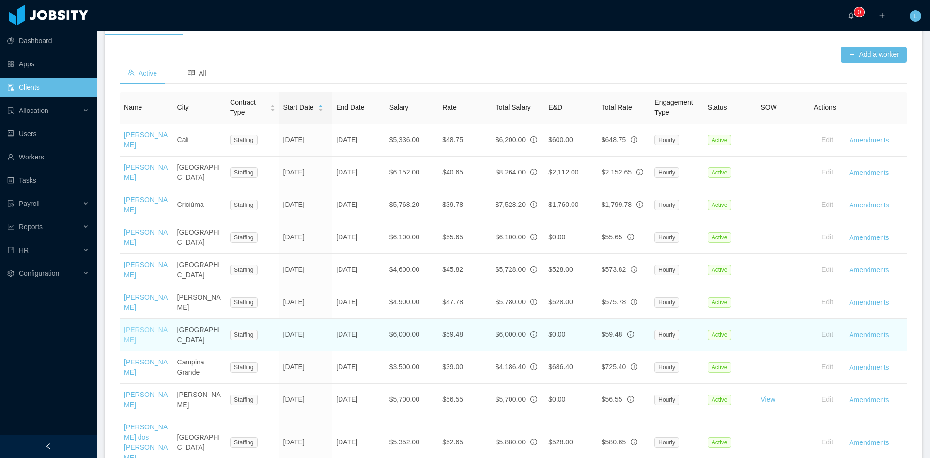 The image size is (930, 458). I want to click on i: icon: line-chart, so click(11, 227).